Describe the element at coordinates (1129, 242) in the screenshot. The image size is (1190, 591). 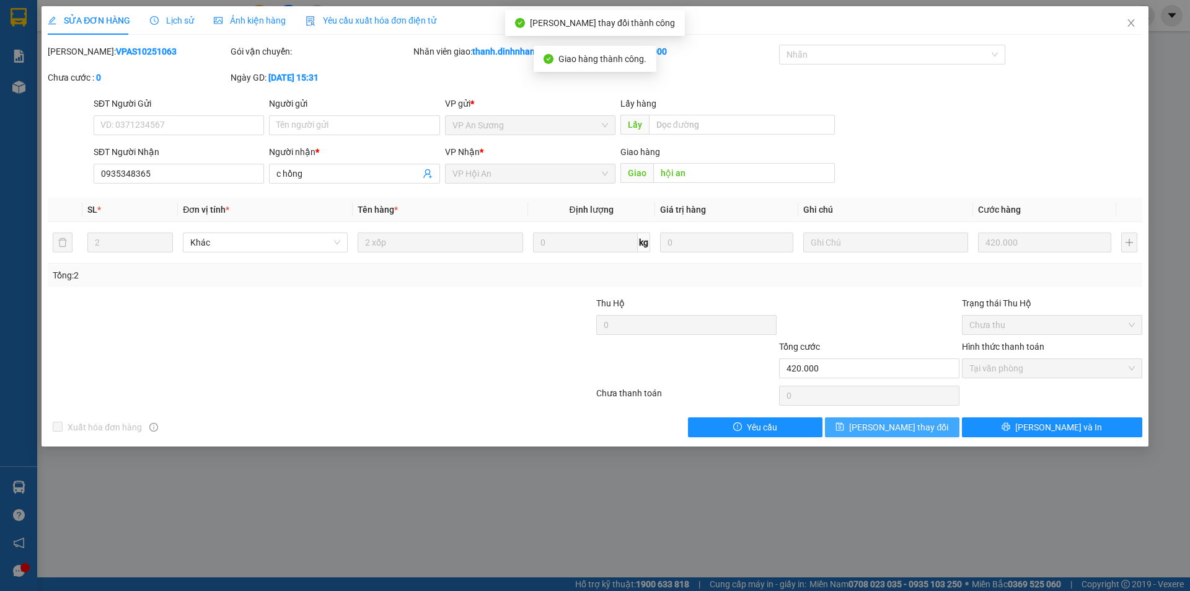
I see `button: plus` at that location.